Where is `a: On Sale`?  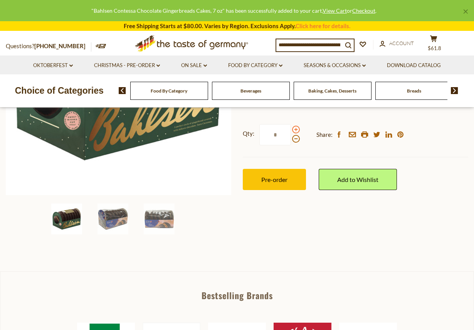 a: On Sale is located at coordinates (194, 66).